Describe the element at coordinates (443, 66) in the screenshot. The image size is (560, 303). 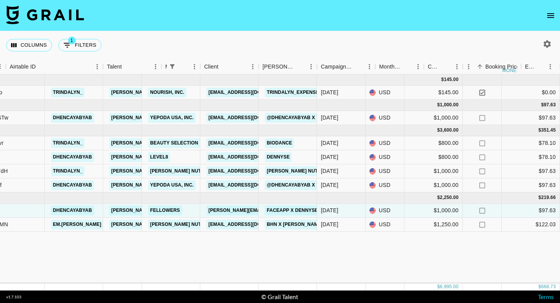
I see `div: Currency` at that location.